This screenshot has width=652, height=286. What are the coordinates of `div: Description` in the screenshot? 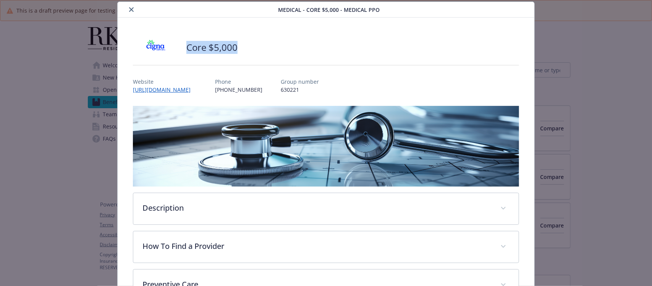 It's located at (326, 209).